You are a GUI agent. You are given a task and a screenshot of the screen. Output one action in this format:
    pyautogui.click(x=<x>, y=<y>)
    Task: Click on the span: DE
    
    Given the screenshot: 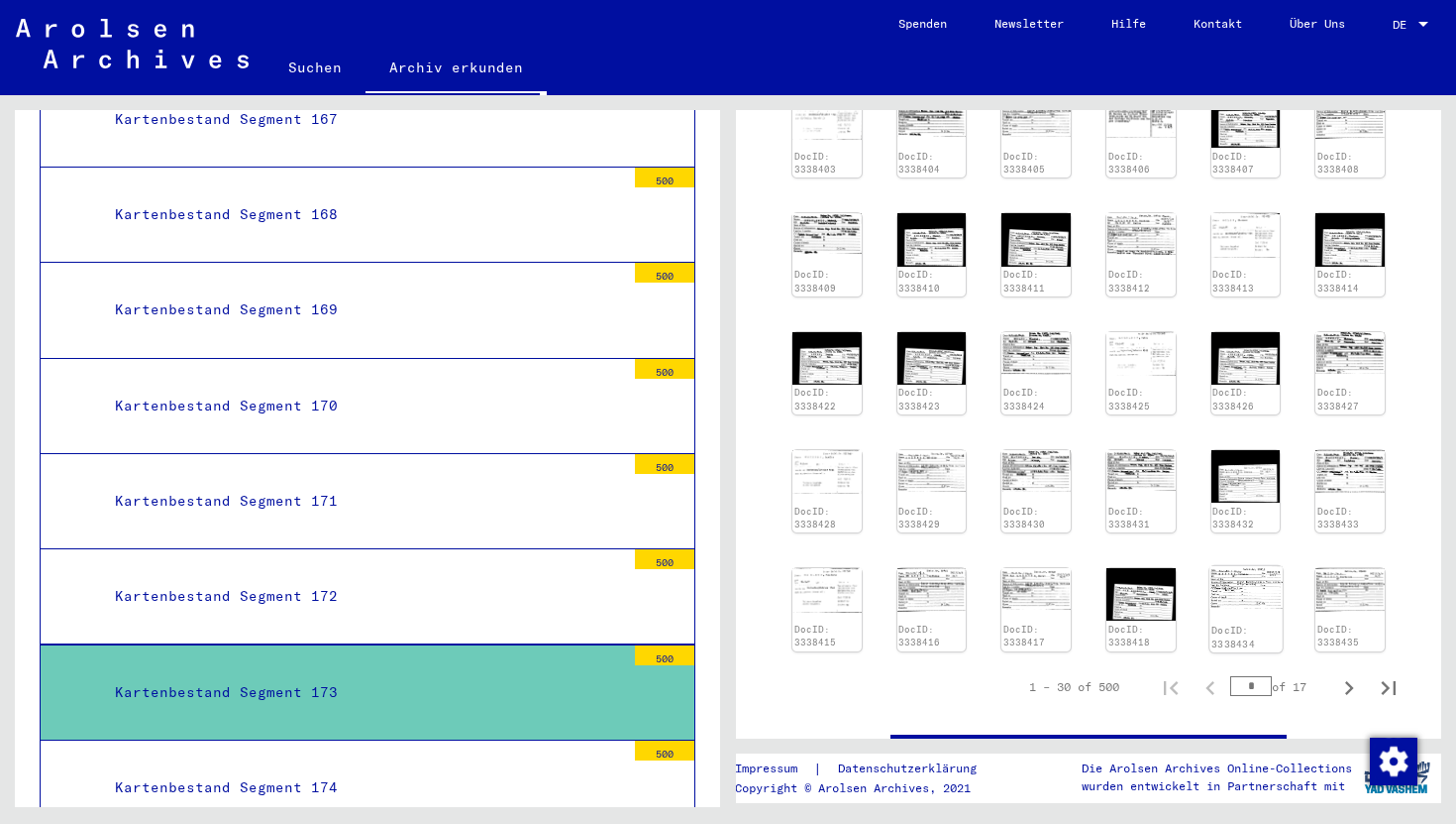 What is the action you would take?
    pyautogui.click(x=1404, y=25)
    